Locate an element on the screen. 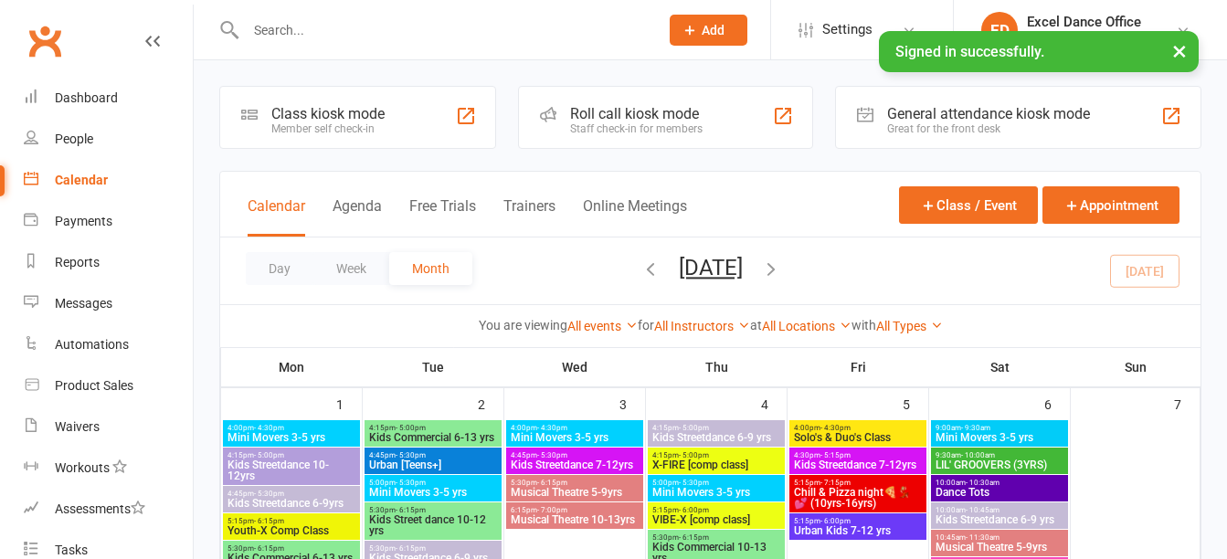 The width and height of the screenshot is (1227, 559). div: 1 is located at coordinates (349, 403).